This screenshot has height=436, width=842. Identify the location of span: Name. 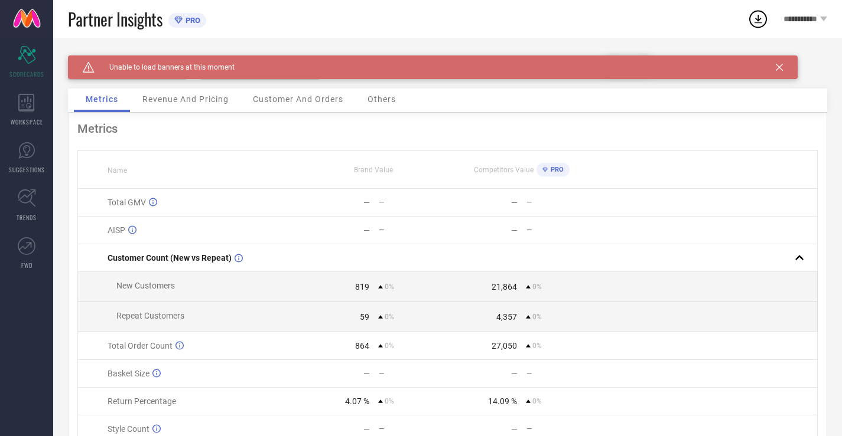
(117, 171).